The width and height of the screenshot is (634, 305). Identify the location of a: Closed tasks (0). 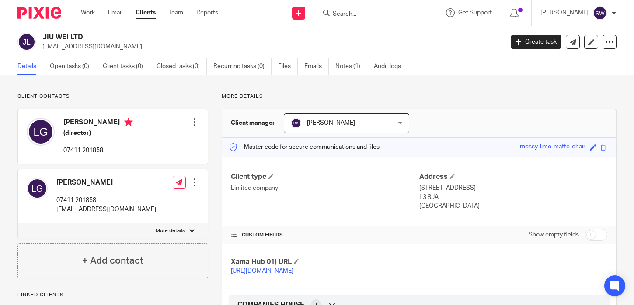
(181, 66).